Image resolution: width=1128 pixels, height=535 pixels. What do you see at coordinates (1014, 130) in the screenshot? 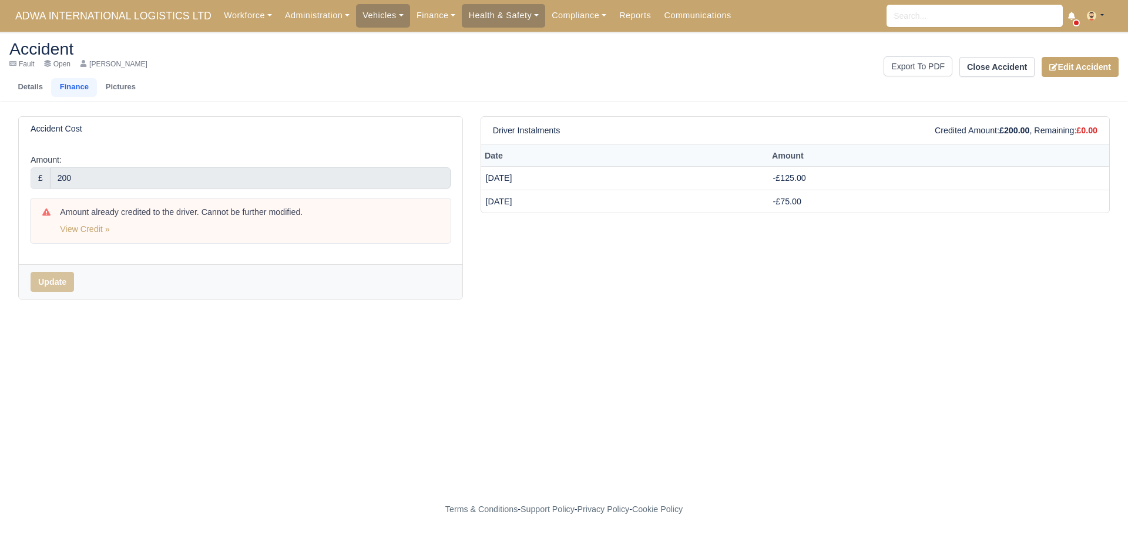
I see `strong: £200.00` at bounding box center [1014, 130].